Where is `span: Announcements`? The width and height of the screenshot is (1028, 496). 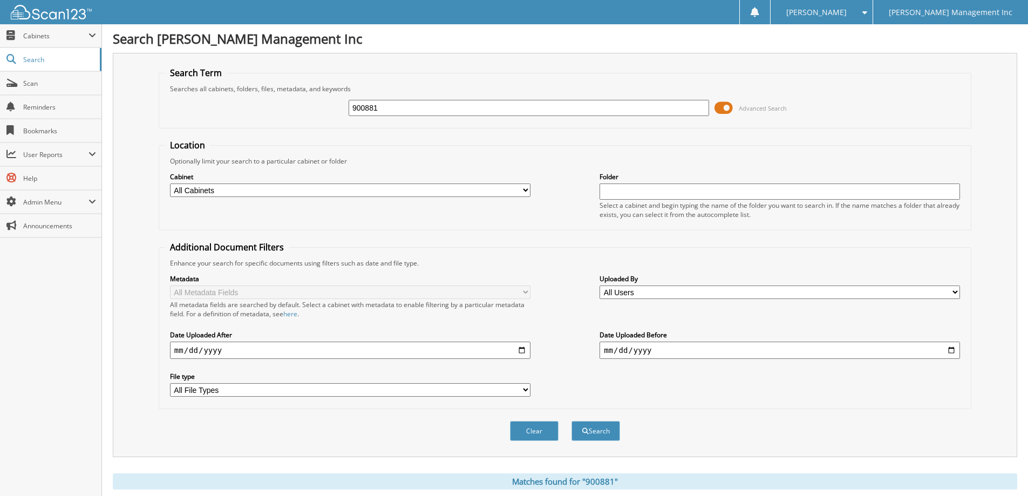
span: Announcements is located at coordinates (59, 226).